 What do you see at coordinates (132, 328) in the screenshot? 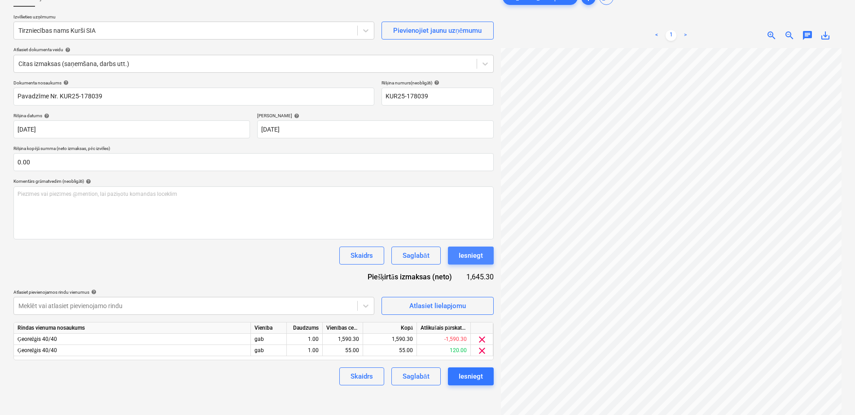
I see `div: Rindas vienuma nosaukums` at bounding box center [132, 328].